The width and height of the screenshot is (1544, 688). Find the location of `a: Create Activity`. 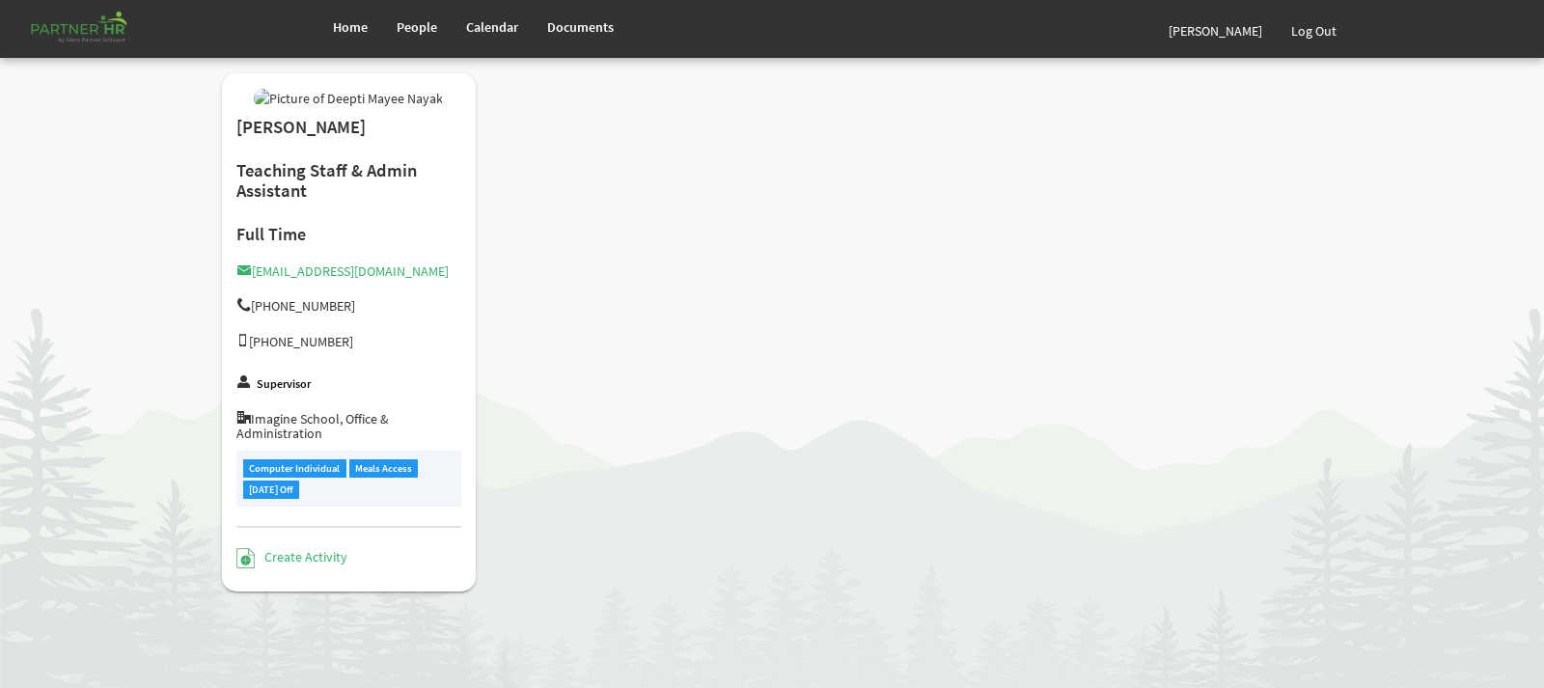

a: Create Activity is located at coordinates (291, 557).